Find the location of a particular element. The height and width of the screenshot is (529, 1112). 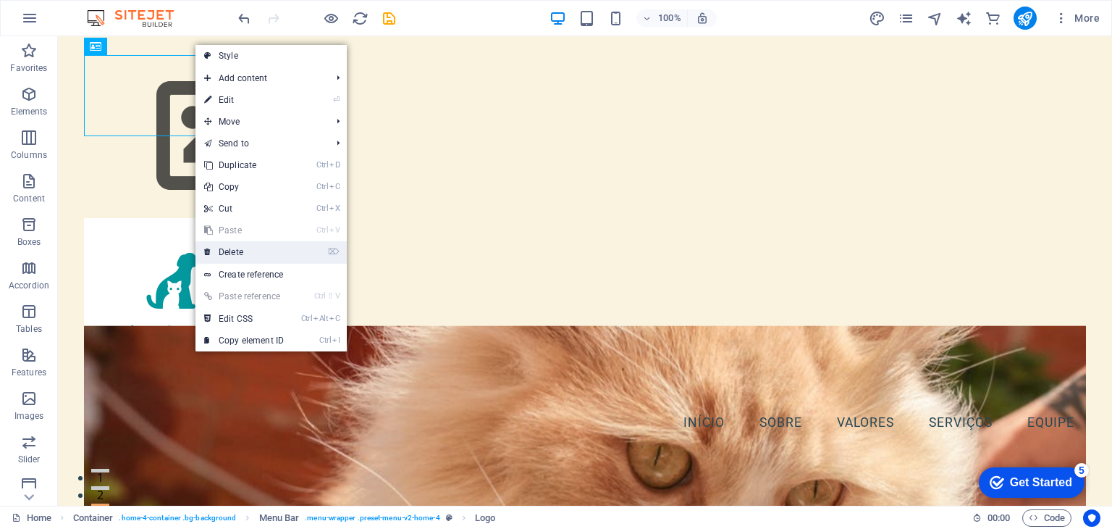

a: Click to cancel selection. Double-click to open Pages is located at coordinates (31, 518).